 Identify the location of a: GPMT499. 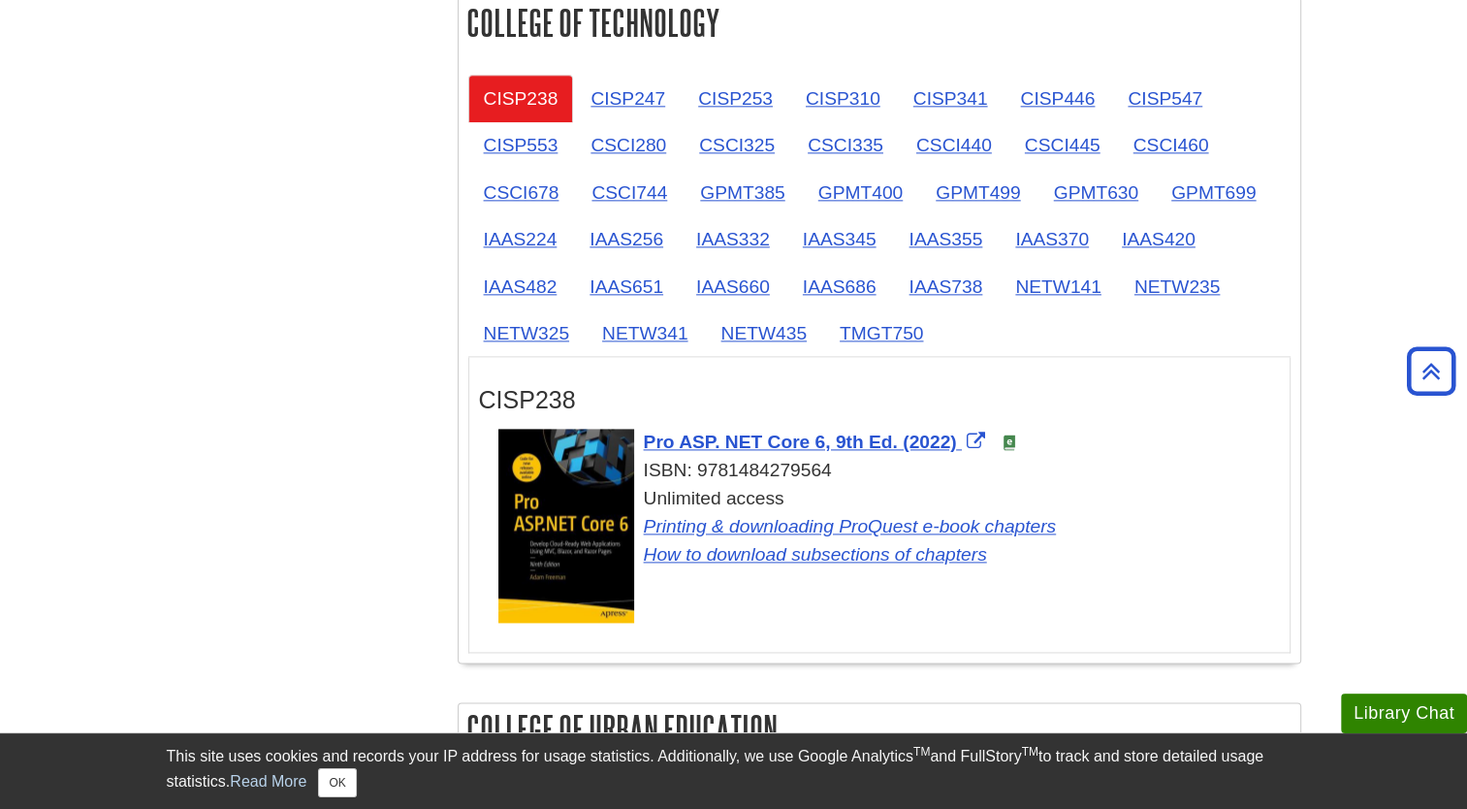
(978, 192).